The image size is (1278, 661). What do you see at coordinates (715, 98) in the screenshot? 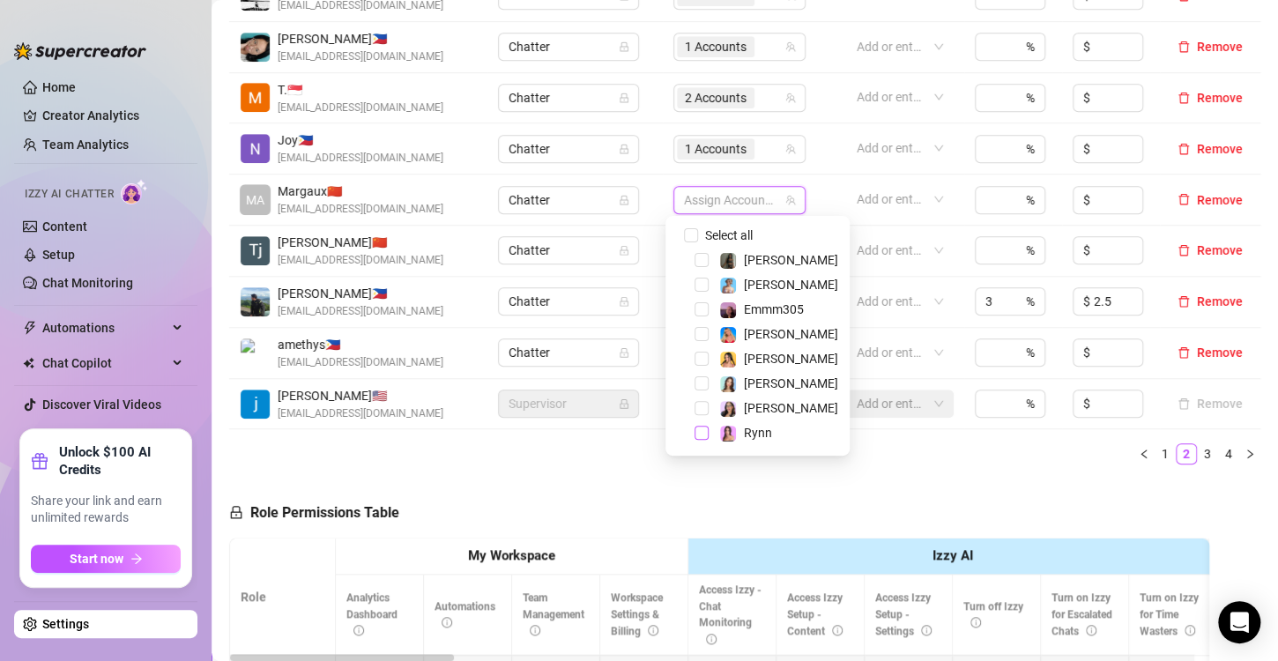
I see `span: 2 Accounts` at bounding box center [715, 98].